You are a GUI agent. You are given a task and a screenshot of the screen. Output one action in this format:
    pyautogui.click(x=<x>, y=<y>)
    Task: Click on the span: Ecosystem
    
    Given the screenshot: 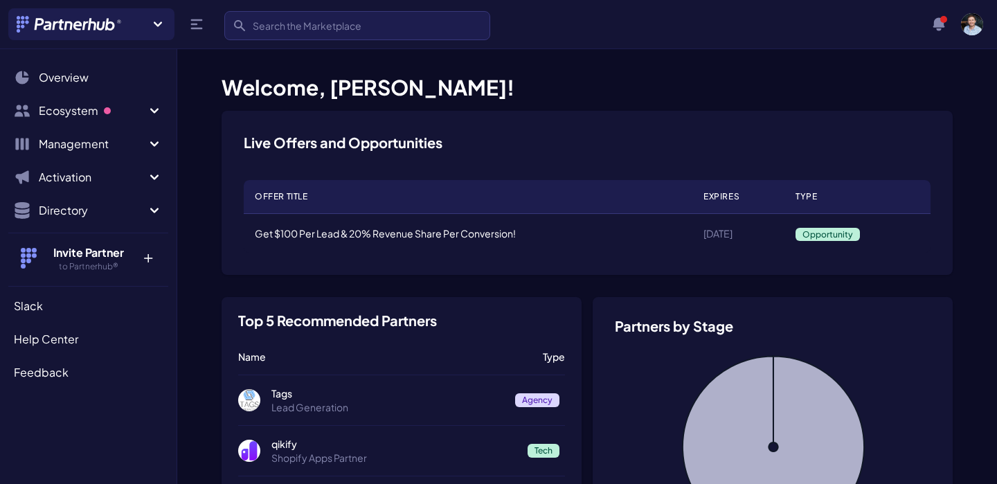 What is the action you would take?
    pyautogui.click(x=92, y=111)
    